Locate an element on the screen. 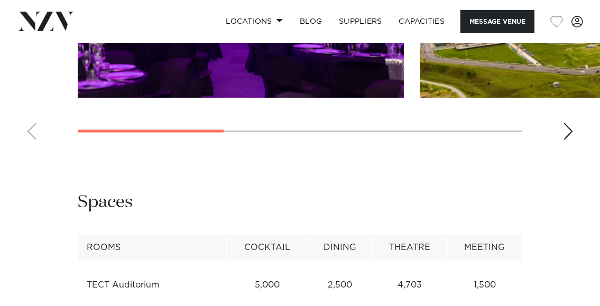  th: Theatre is located at coordinates (409, 248).